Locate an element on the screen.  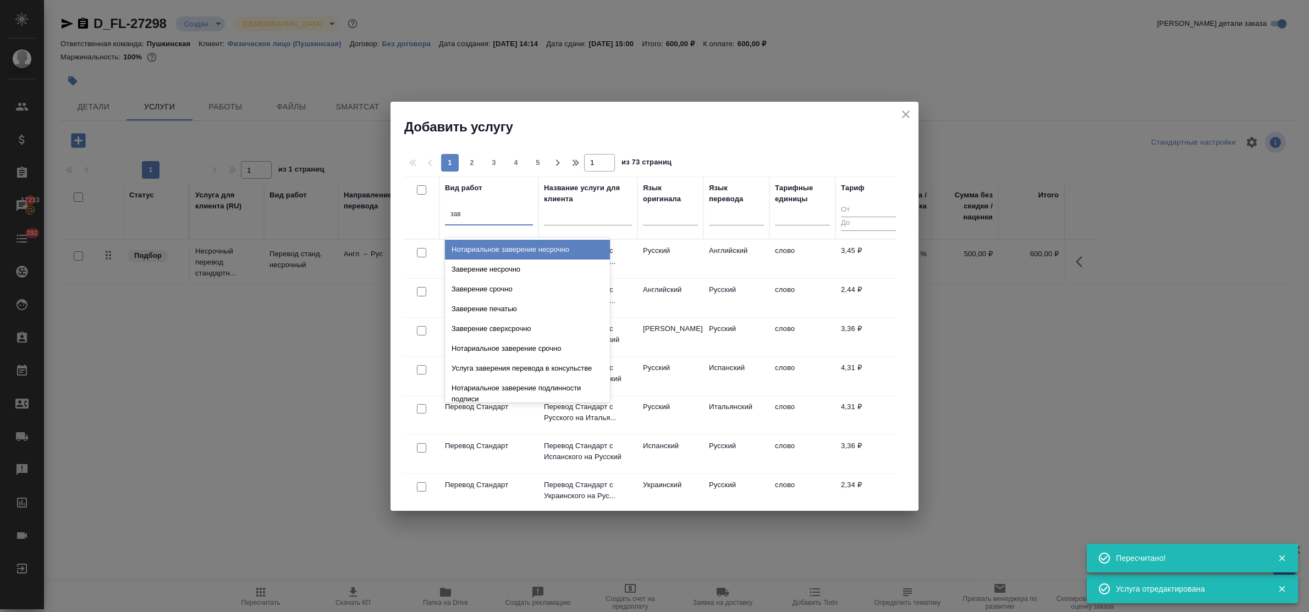
td: 2,44 ₽ is located at coordinates (868, 298).